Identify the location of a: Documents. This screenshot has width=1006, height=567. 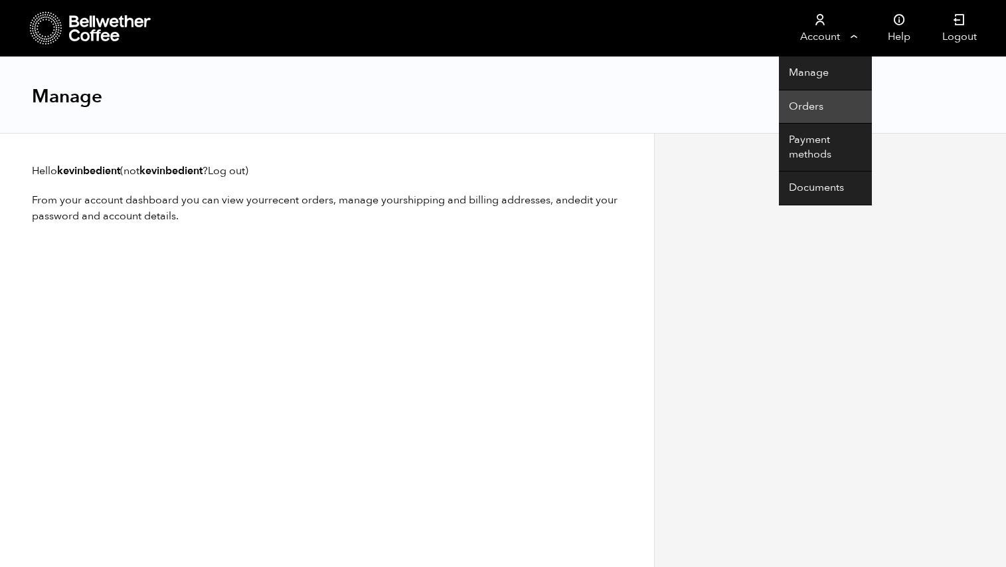
(826, 188).